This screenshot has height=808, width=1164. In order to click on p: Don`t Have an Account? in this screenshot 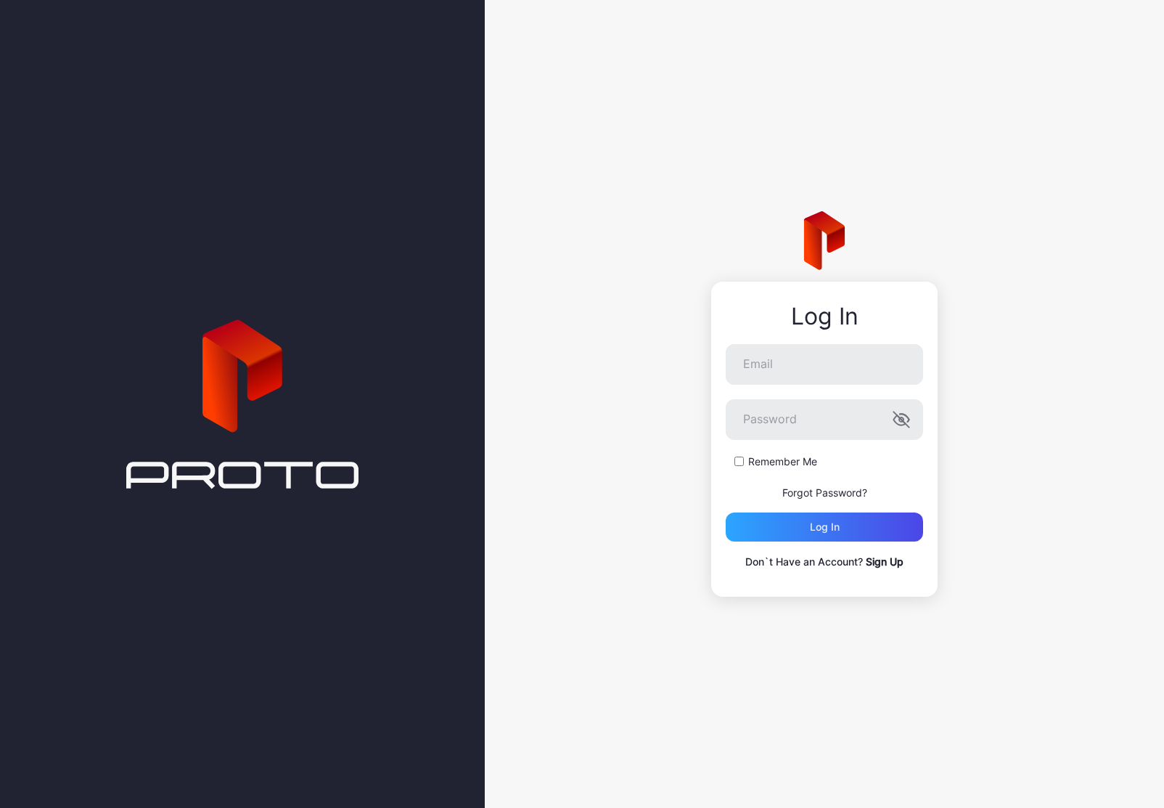, I will do `click(825, 562)`.